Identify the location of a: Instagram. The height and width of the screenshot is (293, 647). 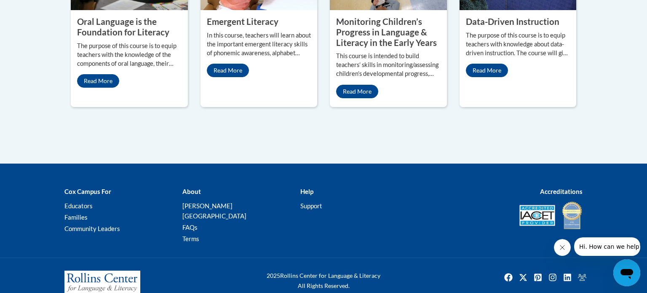
(553, 277).